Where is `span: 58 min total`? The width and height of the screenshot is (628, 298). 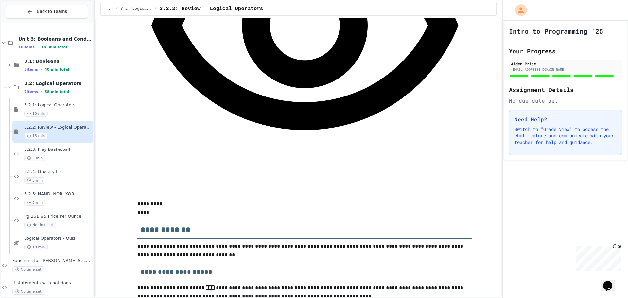 span: 58 min total is located at coordinates (57, 92).